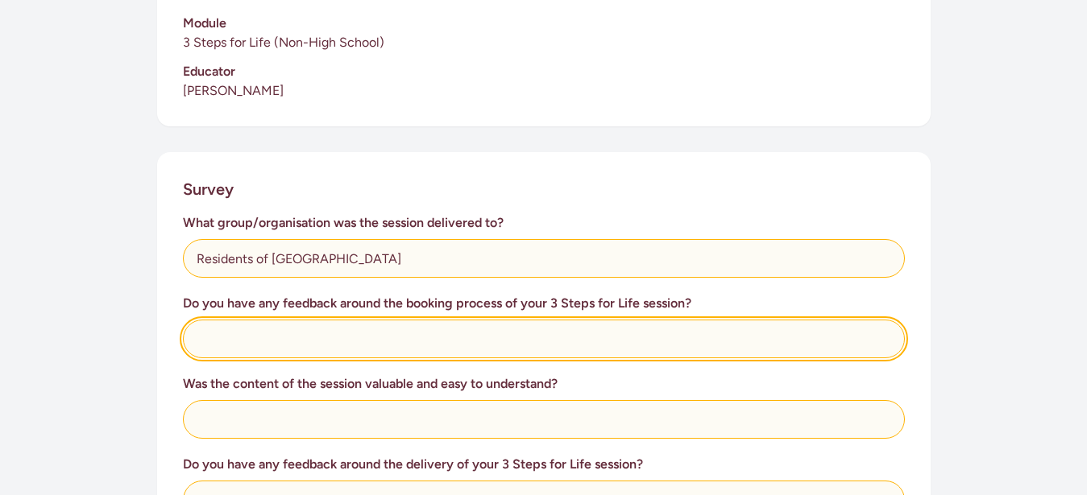  Describe the element at coordinates (208, 189) in the screenshot. I see `h2: Survey` at that location.